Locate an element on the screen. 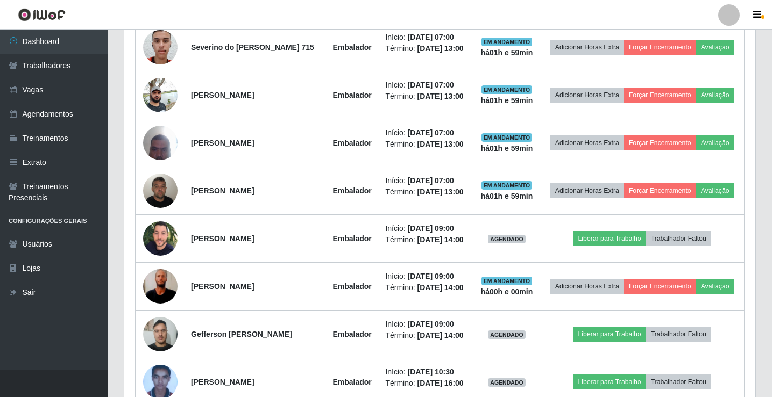 The image size is (772, 397). img: 1756659986105.jpeg is located at coordinates (160, 334).